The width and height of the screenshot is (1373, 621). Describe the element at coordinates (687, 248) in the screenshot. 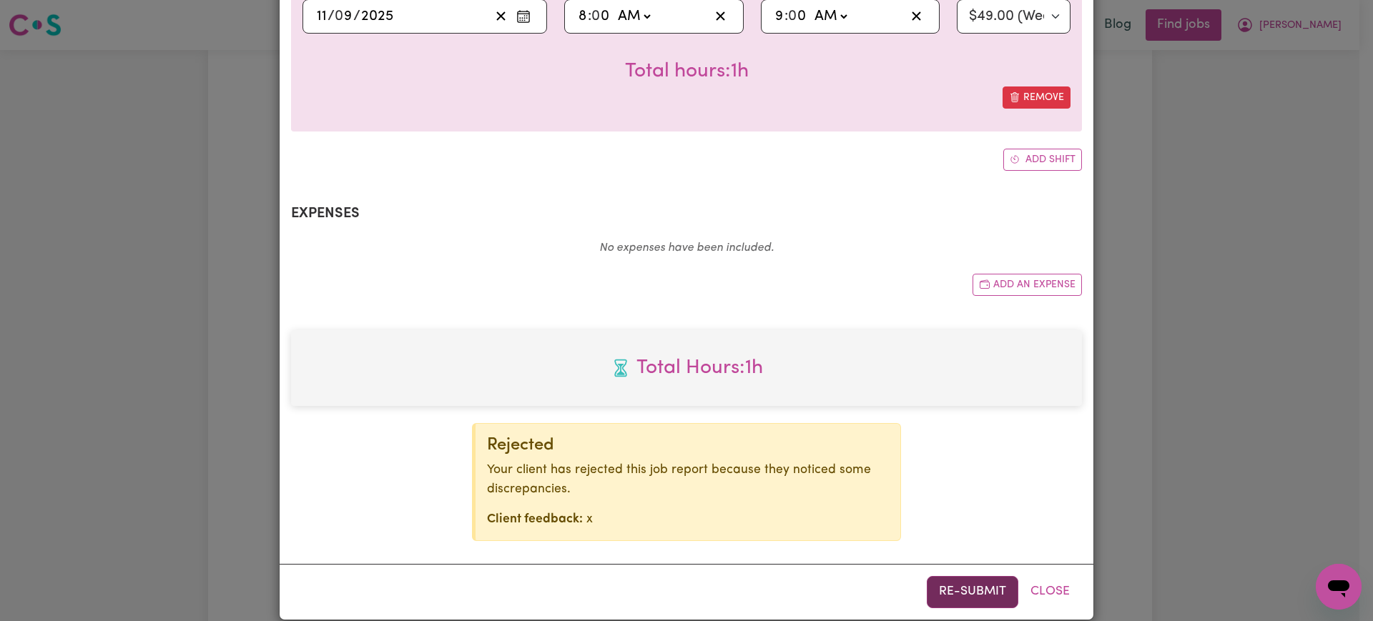

I see `em: No expenses have been included.` at that location.